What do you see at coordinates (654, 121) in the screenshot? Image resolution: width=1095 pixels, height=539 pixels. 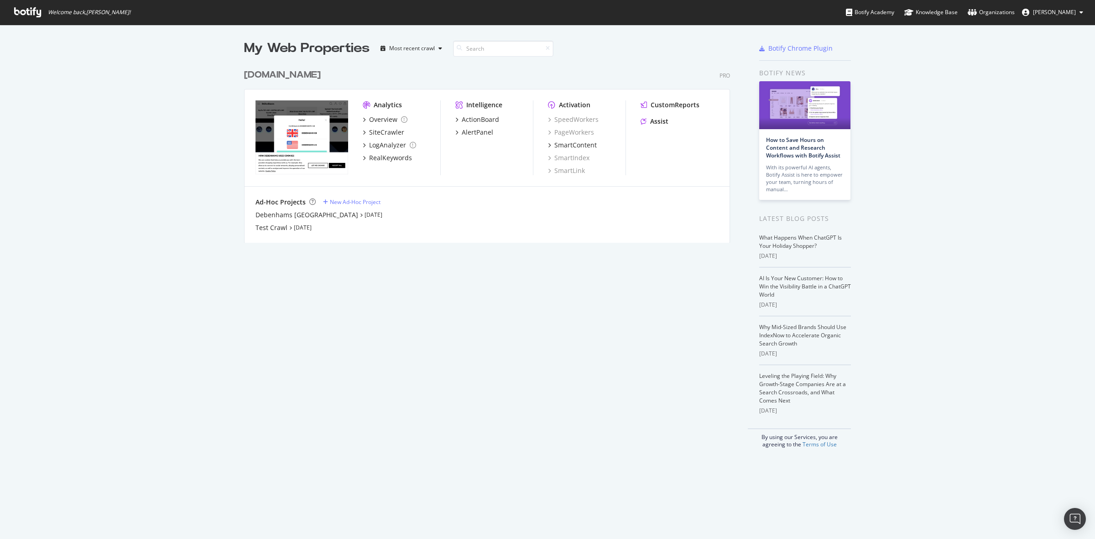 I see `a: Assist` at bounding box center [654, 121].